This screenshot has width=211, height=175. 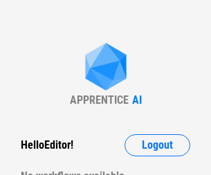 What do you see at coordinates (47, 145) in the screenshot?
I see `div: Hello Editor !` at bounding box center [47, 145].